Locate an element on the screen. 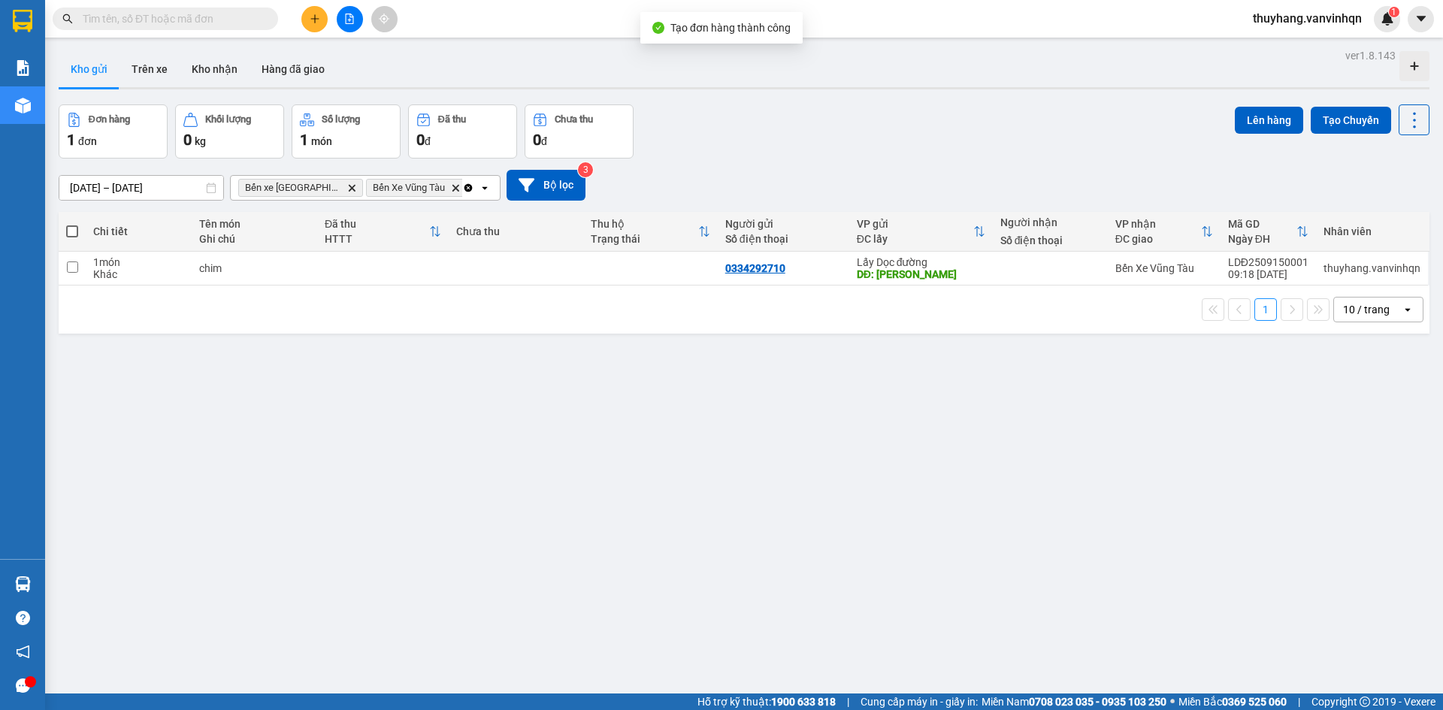 The width and height of the screenshot is (1443, 710). button: file-add is located at coordinates (349, 19).